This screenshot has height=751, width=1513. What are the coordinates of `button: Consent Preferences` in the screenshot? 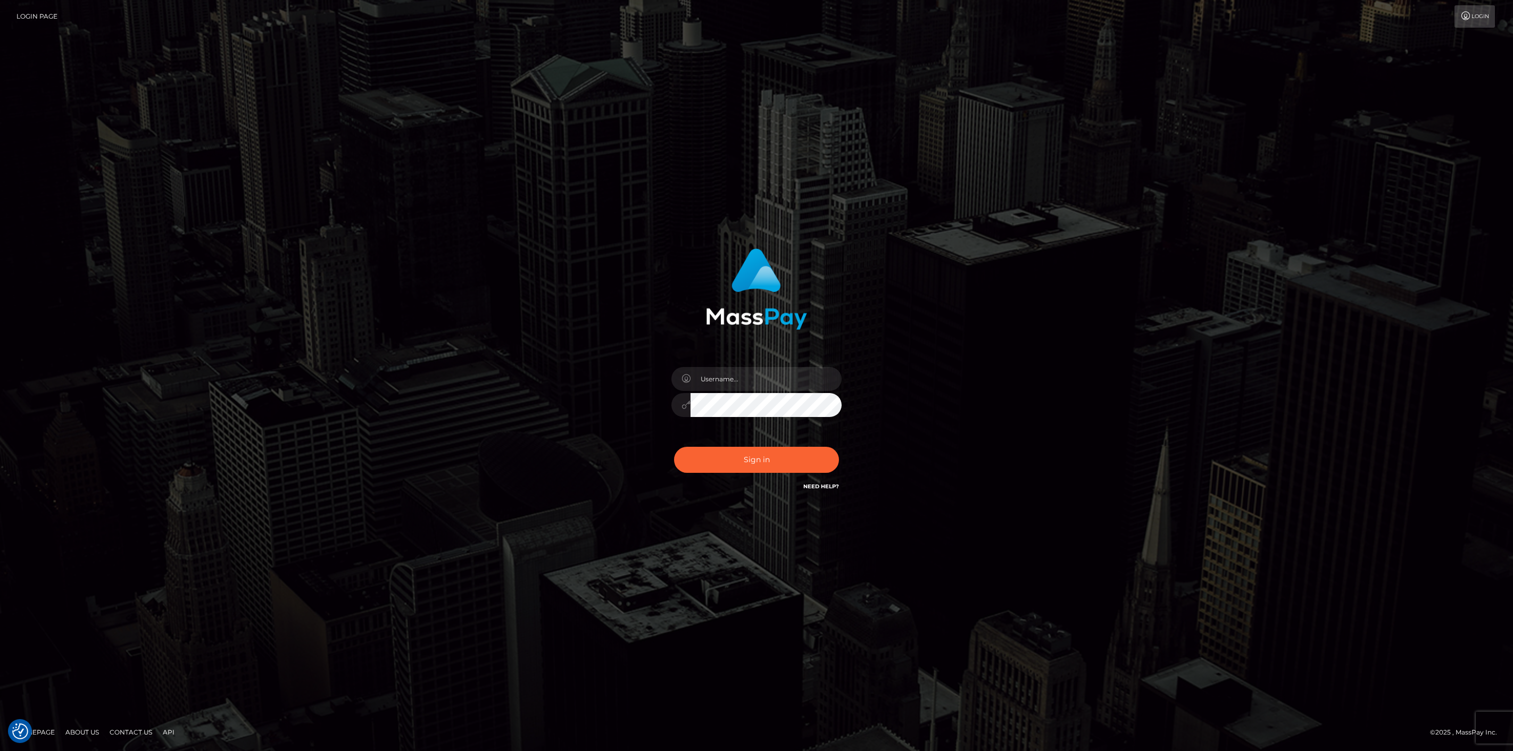 It's located at (20, 732).